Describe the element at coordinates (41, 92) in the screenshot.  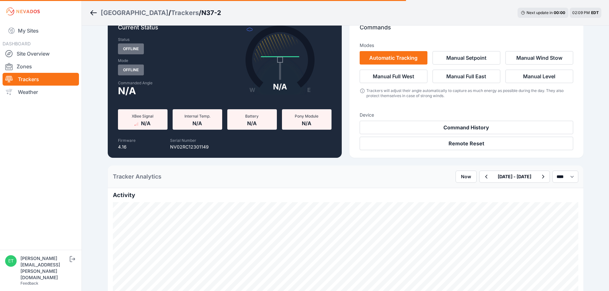
I see `a: Weather` at that location.